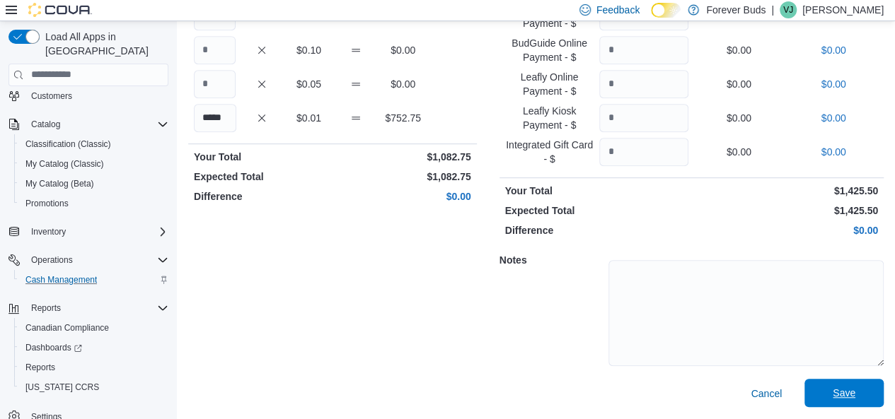  Describe the element at coordinates (94, 204) in the screenshot. I see `button: Promotions` at that location.